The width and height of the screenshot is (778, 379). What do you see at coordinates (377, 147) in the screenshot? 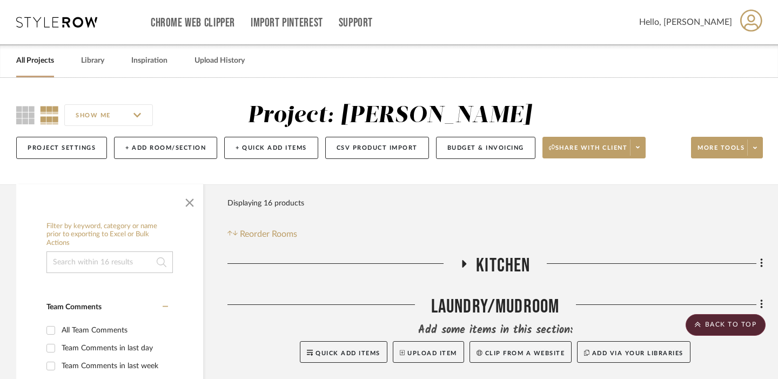
I see `button: CSV Product Import` at bounding box center [377, 147].